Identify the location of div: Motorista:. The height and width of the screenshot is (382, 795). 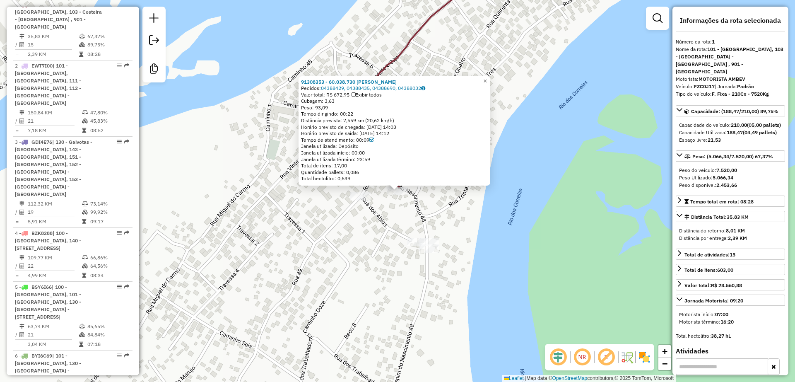
(730, 79).